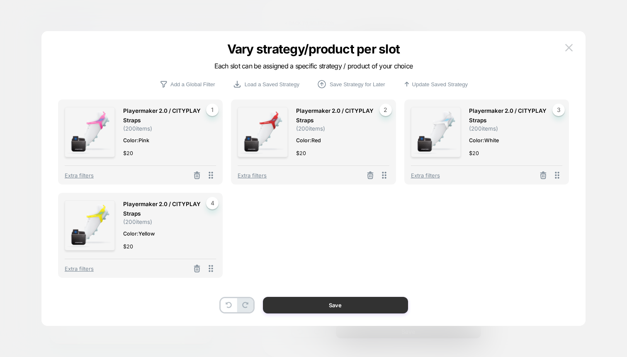 The image size is (627, 357). I want to click on p: Load a Saved Strategy, so click(272, 84).